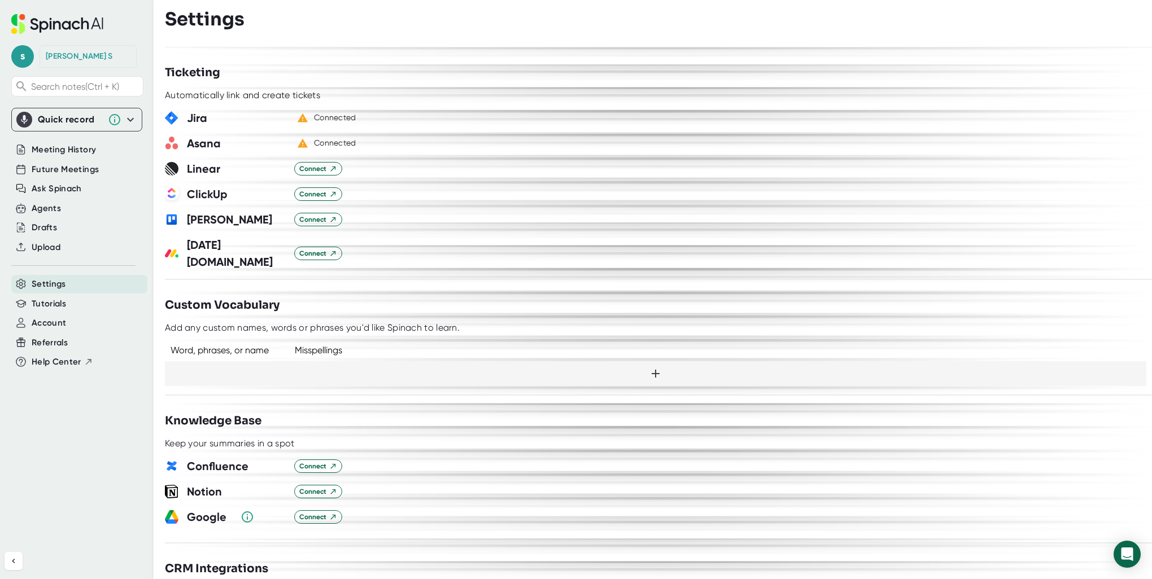 The height and width of the screenshot is (579, 1152). I want to click on h3: Jira, so click(236, 118).